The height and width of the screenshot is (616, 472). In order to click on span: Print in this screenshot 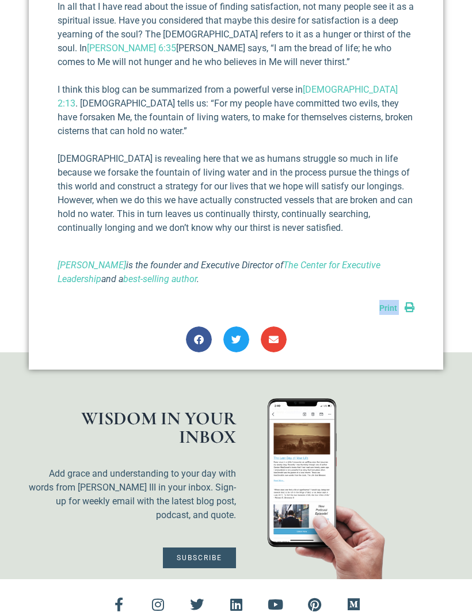, I will do `click(388, 308)`.